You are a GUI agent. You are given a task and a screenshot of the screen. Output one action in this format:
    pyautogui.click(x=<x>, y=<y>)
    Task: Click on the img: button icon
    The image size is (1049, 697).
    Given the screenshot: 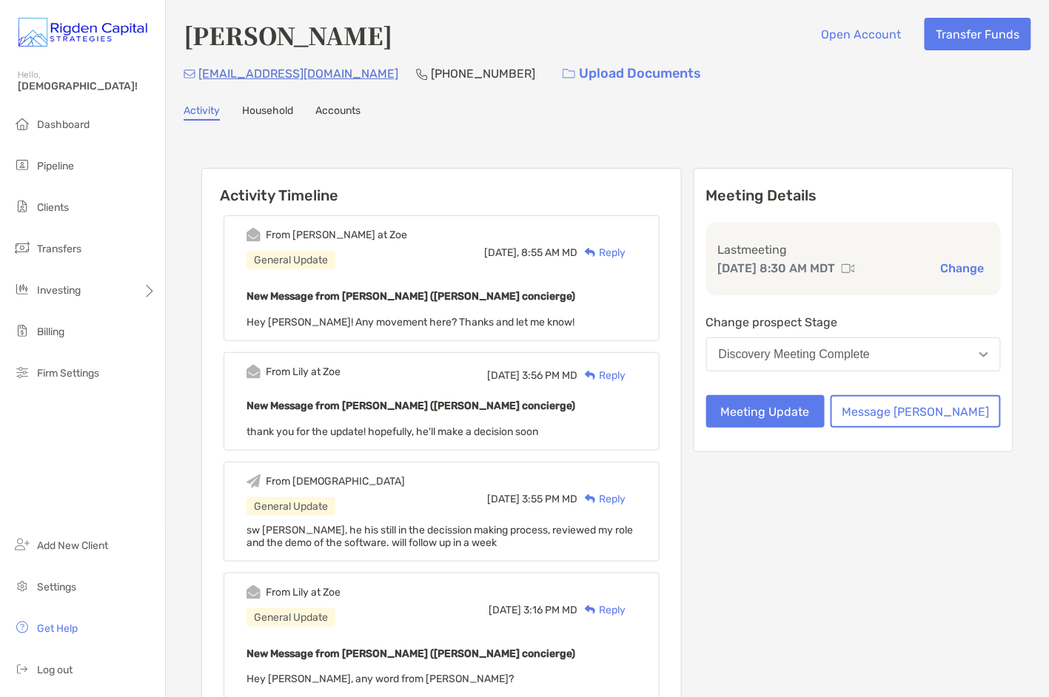 What is the action you would take?
    pyautogui.click(x=568, y=74)
    